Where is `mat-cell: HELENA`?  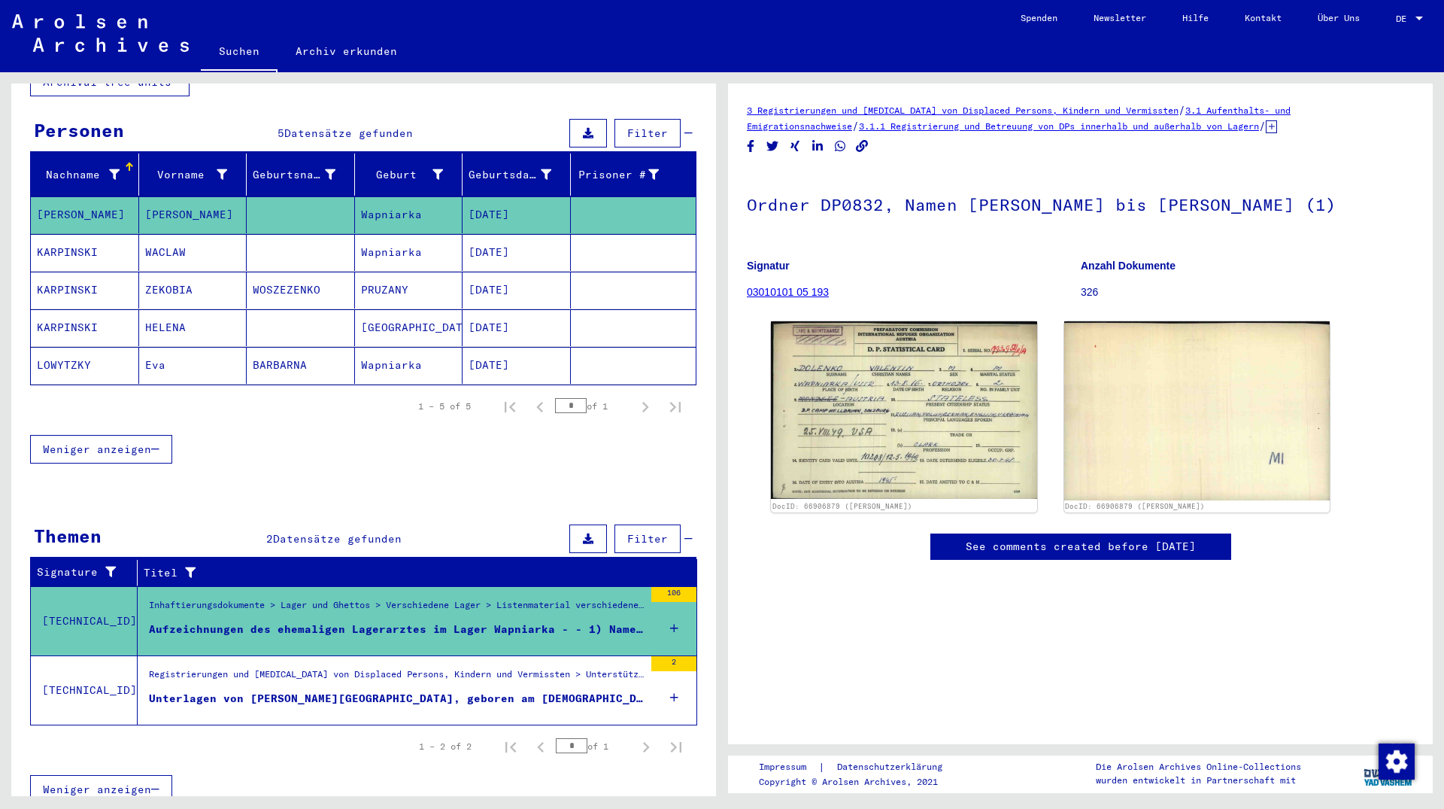 mat-cell: HELENA is located at coordinates (193, 327).